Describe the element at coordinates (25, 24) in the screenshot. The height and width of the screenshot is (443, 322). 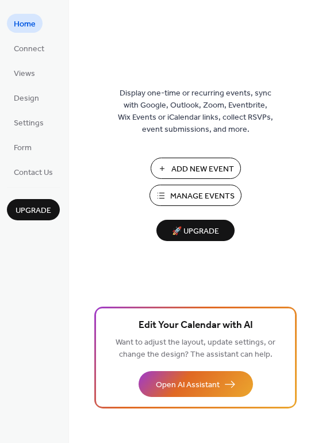
I see `span: Home` at that location.